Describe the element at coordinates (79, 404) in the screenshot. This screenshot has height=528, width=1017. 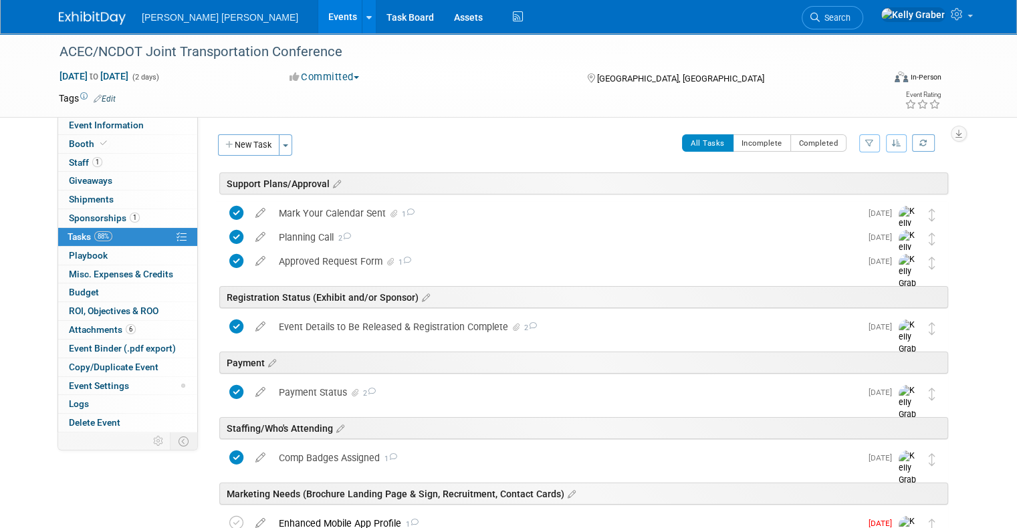
I see `span: Logs` at that location.